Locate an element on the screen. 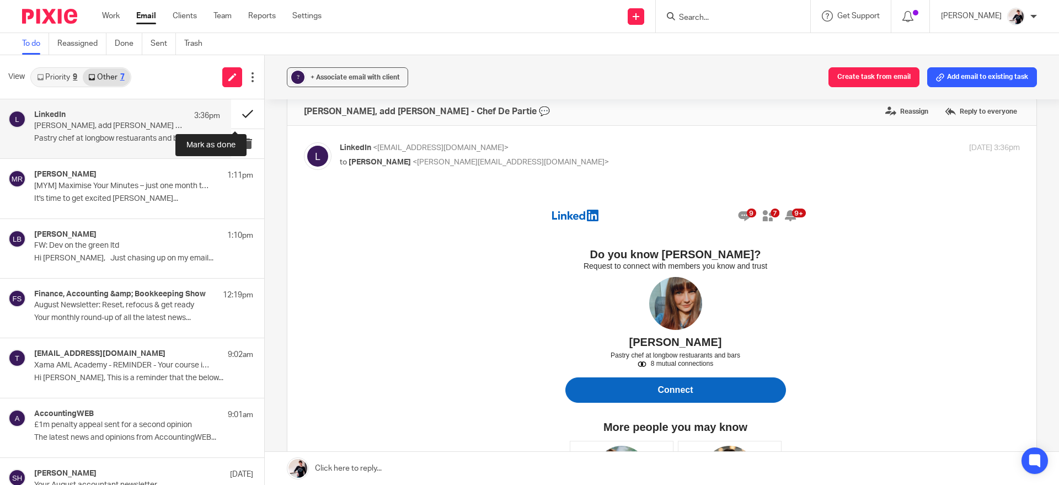 Image resolution: width=1059 pixels, height=485 pixels. p: 2 mutual connections is located at coordinates (271, 351).